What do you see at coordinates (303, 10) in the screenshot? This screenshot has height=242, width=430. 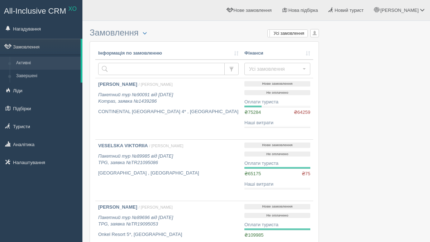 I see `span: Нова підбірка` at bounding box center [303, 10].